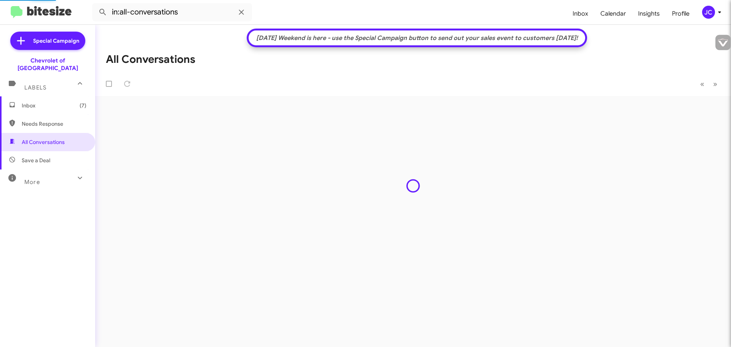 The width and height of the screenshot is (731, 347). I want to click on span: More, so click(32, 182).